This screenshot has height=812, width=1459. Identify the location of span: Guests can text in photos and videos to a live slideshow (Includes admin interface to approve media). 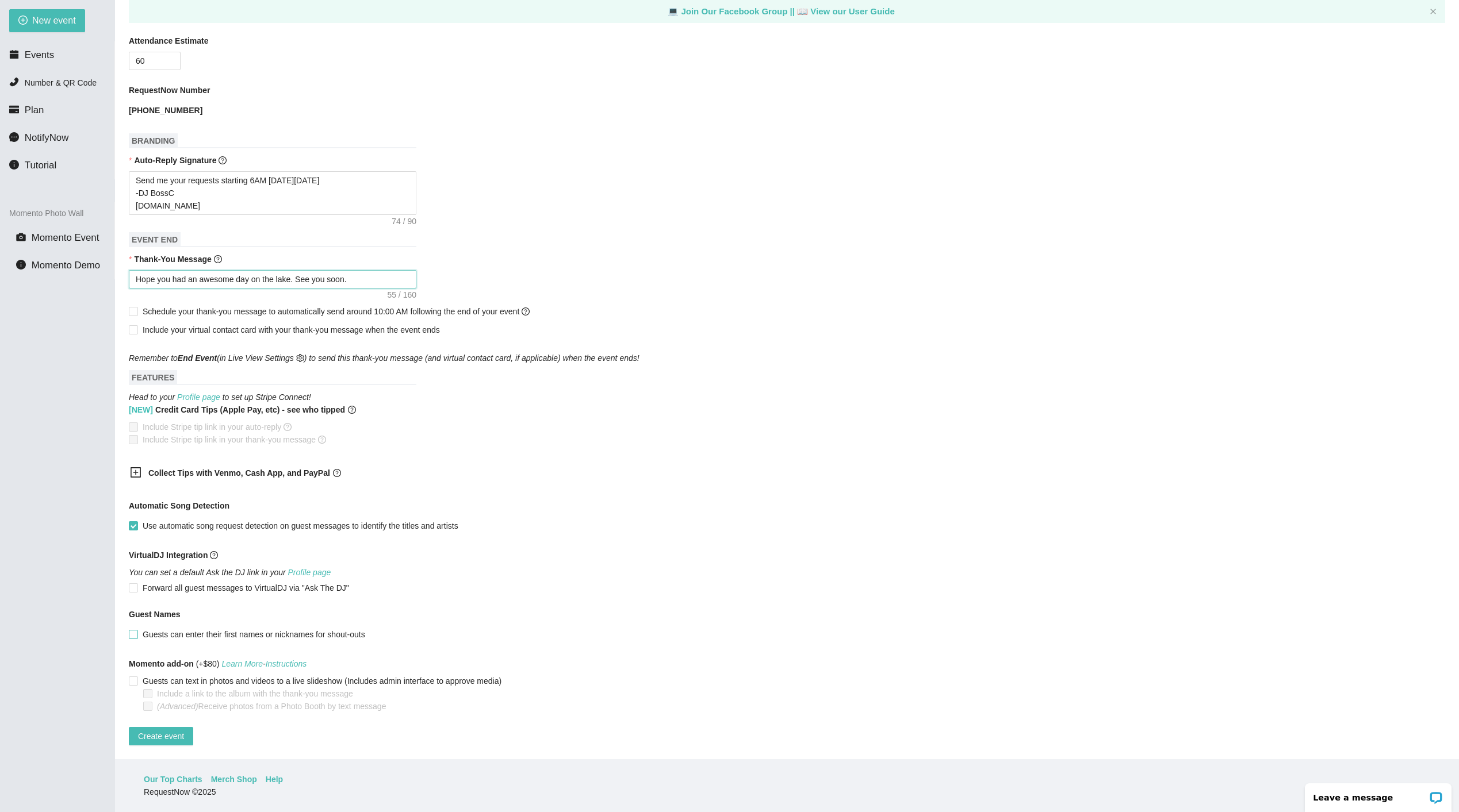
(322, 681).